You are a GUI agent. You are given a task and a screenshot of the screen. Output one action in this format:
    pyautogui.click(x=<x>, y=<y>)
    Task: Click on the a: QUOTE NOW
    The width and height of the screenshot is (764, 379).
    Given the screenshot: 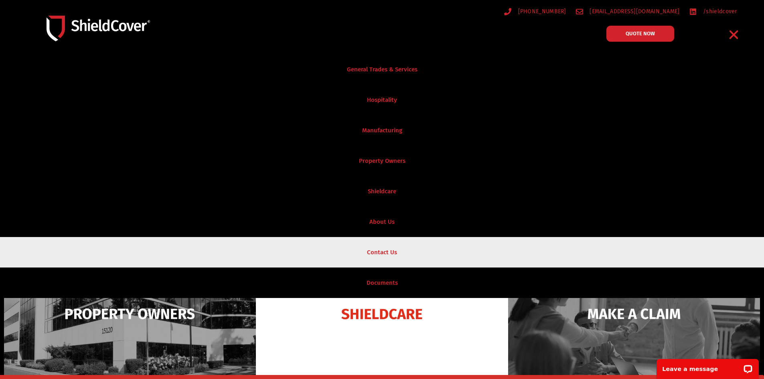 What is the action you would take?
    pyautogui.click(x=640, y=34)
    